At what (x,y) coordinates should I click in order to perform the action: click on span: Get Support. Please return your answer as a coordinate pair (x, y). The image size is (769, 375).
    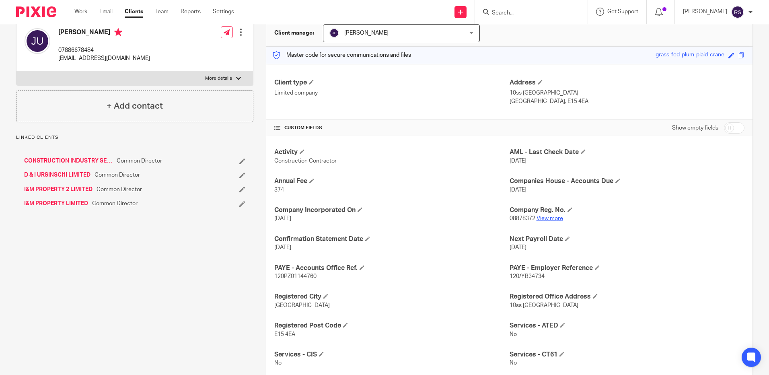
    Looking at the image, I should click on (622, 12).